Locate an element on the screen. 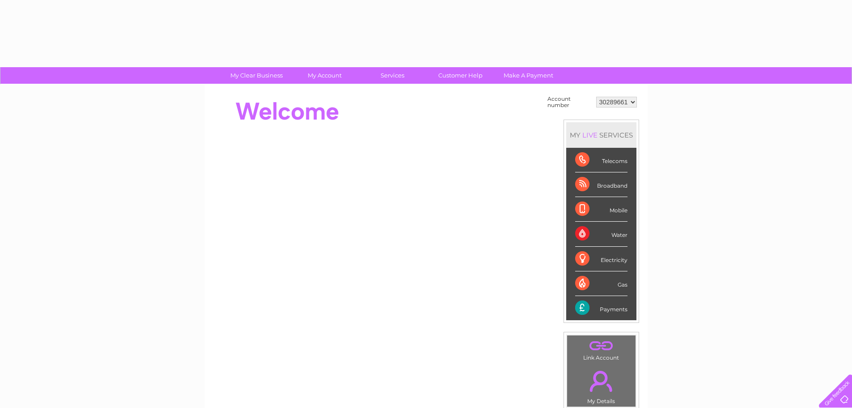 The height and width of the screenshot is (408, 852). a: My Account is located at coordinates (324, 75).